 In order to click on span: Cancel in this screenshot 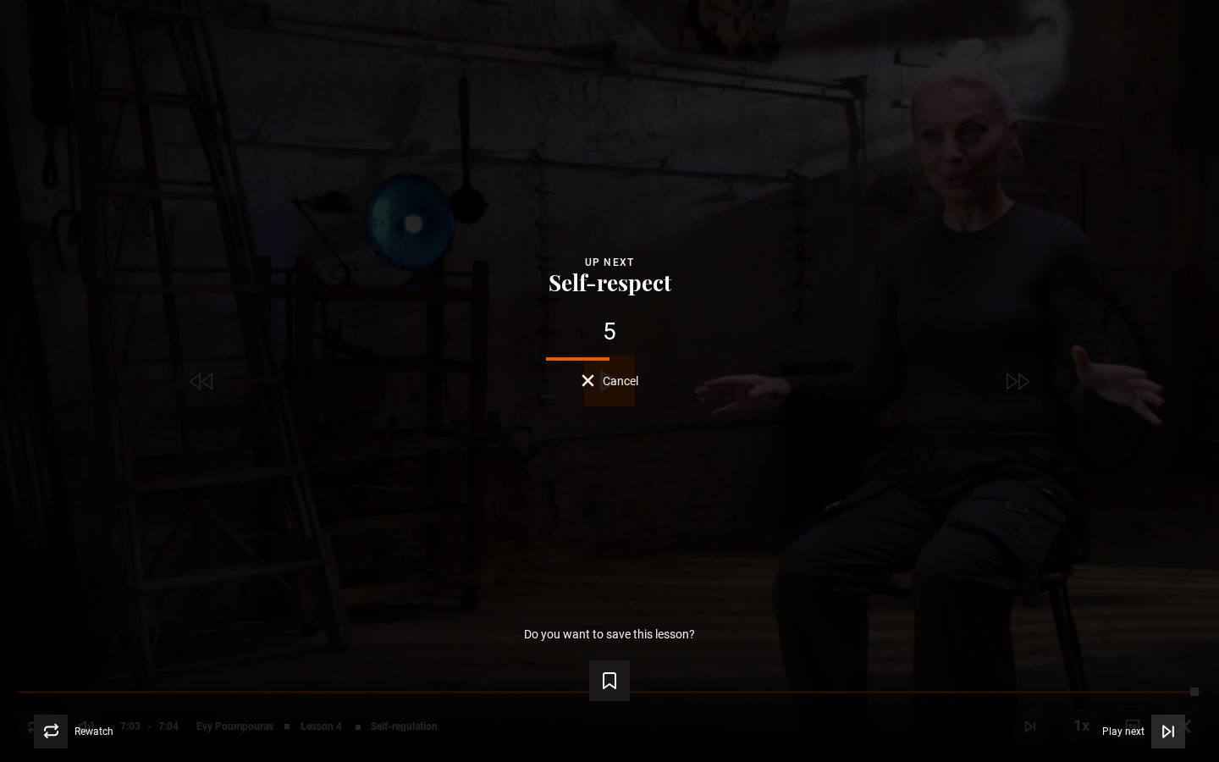, I will do `click(620, 381)`.